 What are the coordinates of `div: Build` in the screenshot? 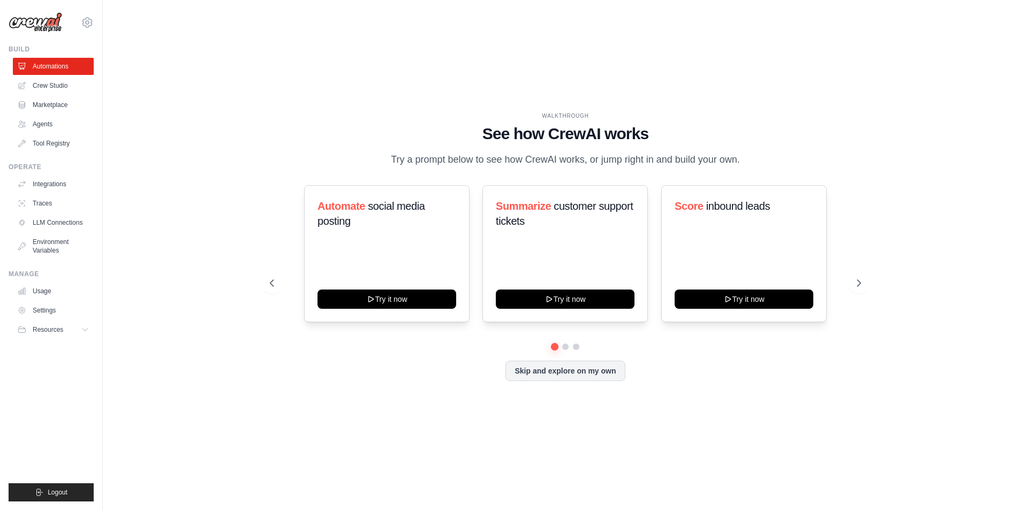 It's located at (51, 49).